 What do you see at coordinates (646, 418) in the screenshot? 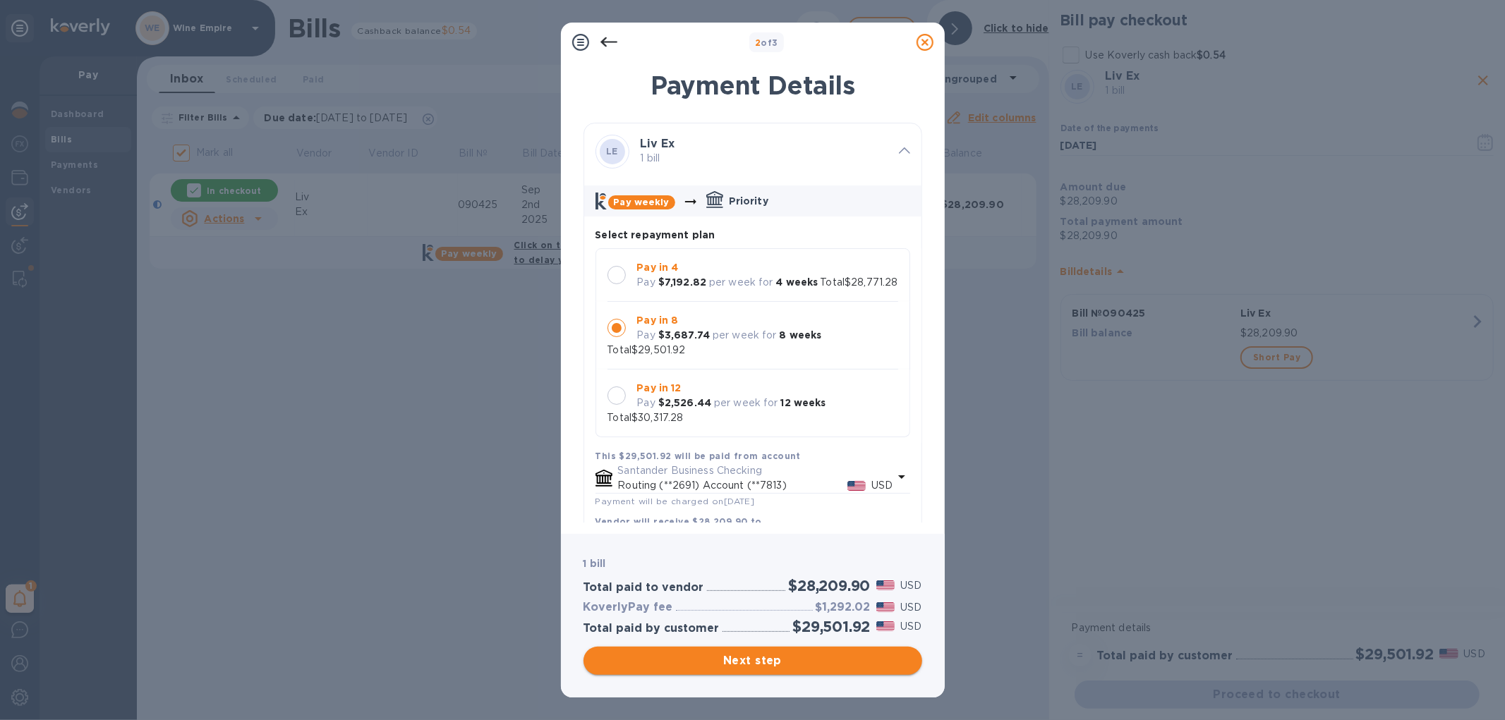
I see `p: Total $30,317.28` at bounding box center [646, 418].